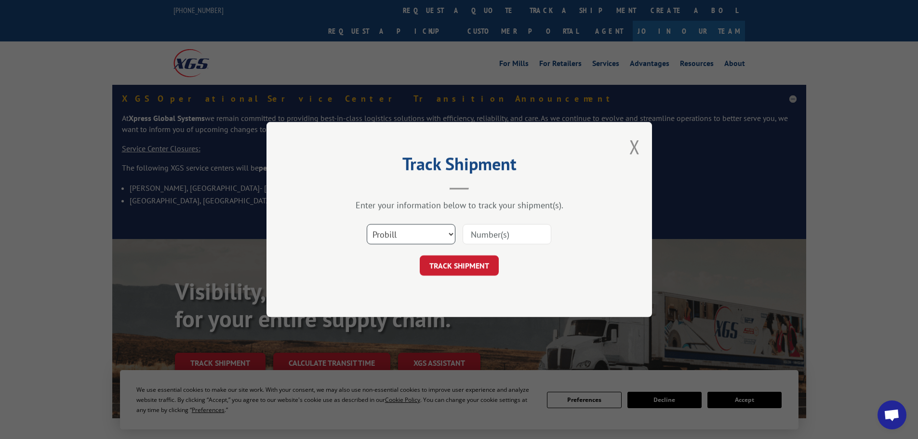 The image size is (918, 439). Describe the element at coordinates (892, 415) in the screenshot. I see `a: Open chat` at that location.